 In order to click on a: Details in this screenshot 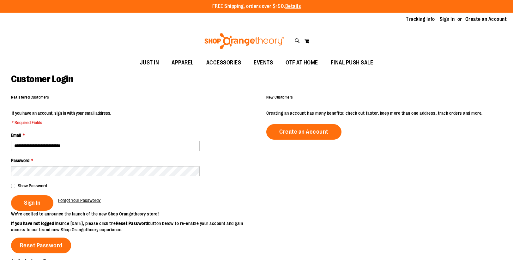, I will do `click(293, 6)`.